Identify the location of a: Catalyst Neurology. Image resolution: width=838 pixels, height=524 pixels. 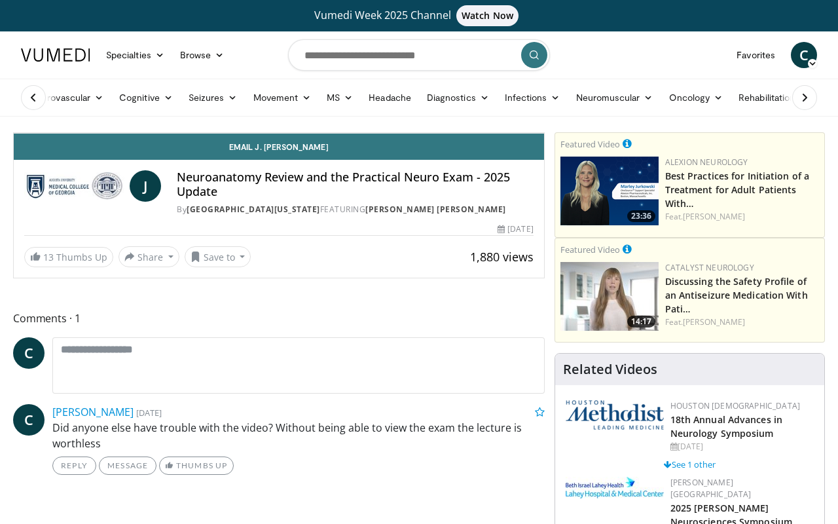
(710, 267).